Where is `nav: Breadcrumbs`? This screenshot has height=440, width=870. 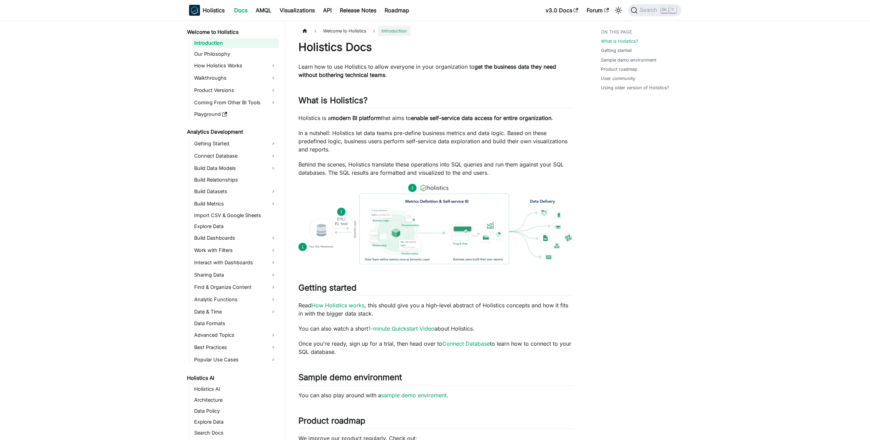 nav: Breadcrumbs is located at coordinates (436, 31).